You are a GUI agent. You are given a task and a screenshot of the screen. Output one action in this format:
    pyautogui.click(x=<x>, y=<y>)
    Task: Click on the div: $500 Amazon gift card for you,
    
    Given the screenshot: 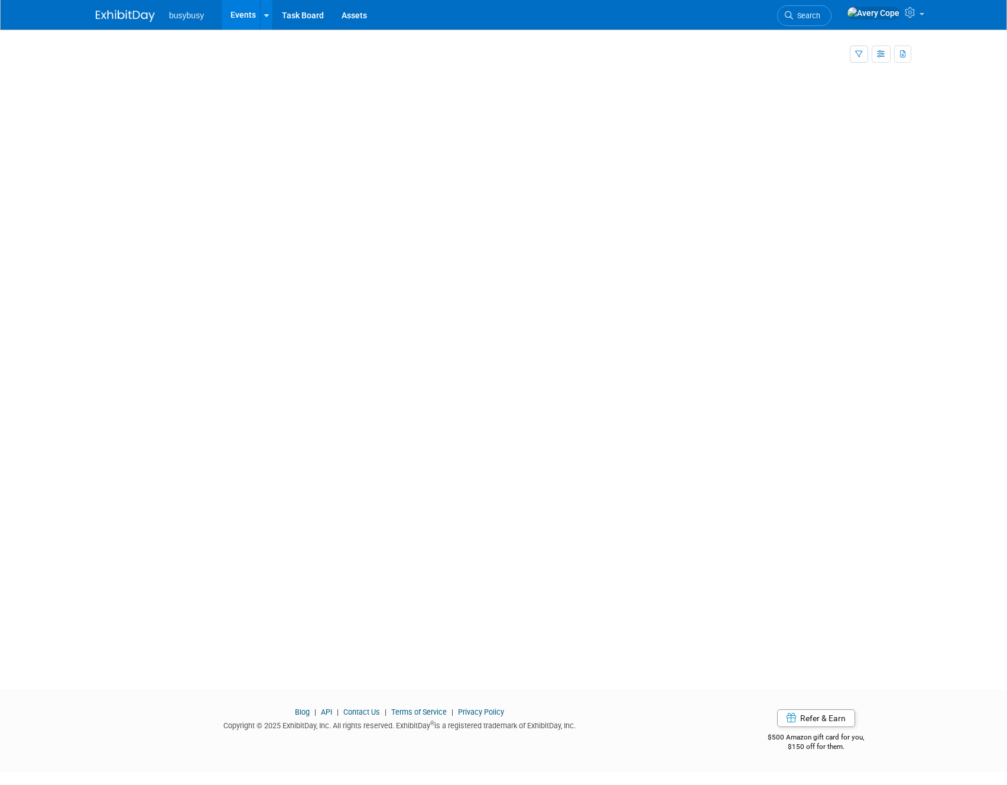 What is the action you would take?
    pyautogui.click(x=816, y=738)
    